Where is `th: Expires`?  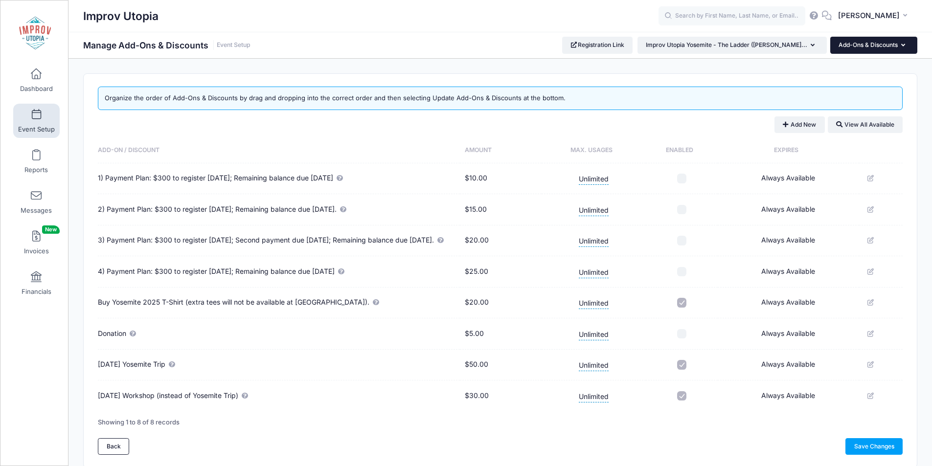
th: Expires is located at coordinates (788, 151).